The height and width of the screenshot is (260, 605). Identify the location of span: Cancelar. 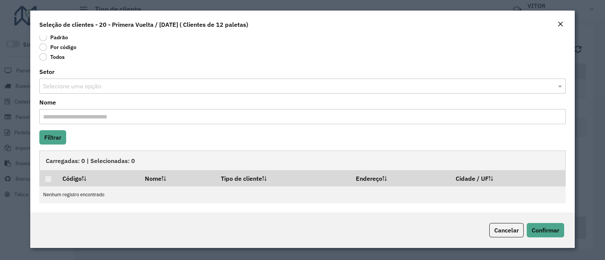
(506, 231).